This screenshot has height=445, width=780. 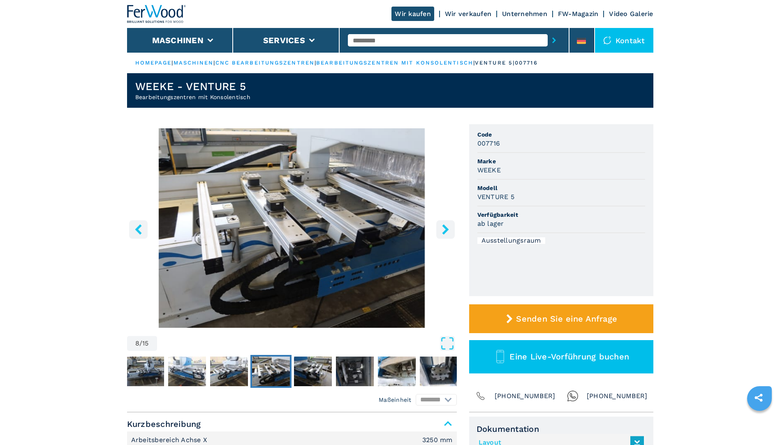 What do you see at coordinates (468, 14) in the screenshot?
I see `a: Wir verkaufen` at bounding box center [468, 14].